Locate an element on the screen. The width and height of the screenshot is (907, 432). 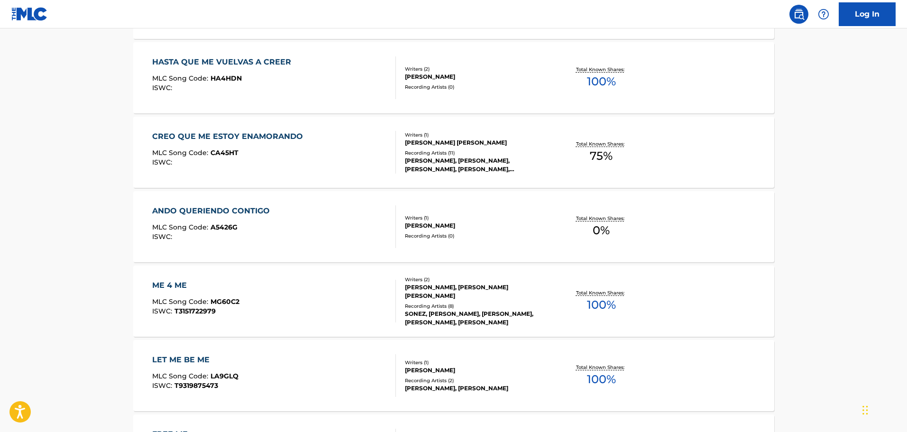
a: Public Search is located at coordinates (799, 14).